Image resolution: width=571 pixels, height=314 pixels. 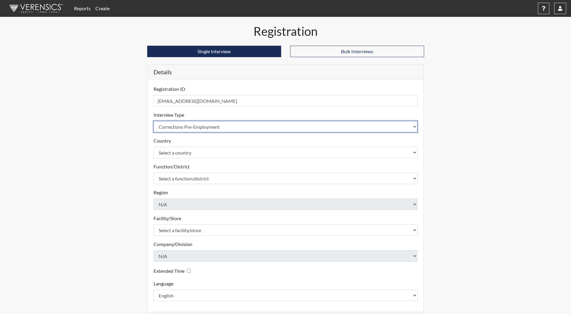 I want to click on a: Create, so click(x=102, y=8).